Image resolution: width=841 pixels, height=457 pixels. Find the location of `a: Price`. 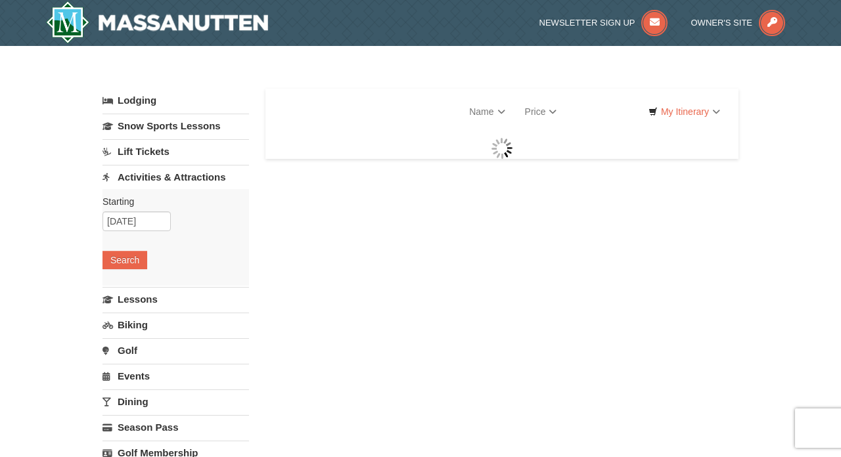

a: Price is located at coordinates (541, 112).